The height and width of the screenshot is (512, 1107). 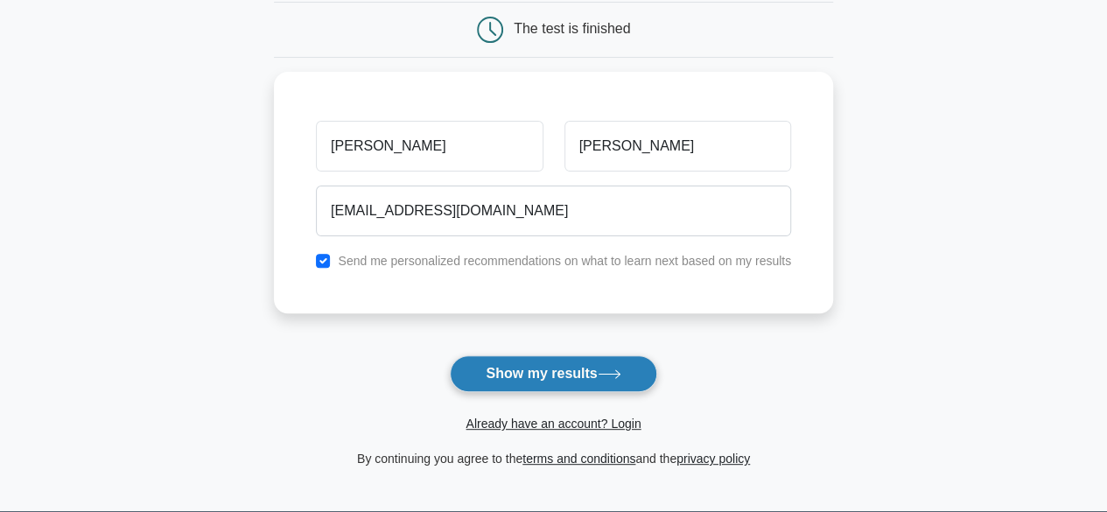 What do you see at coordinates (713, 459) in the screenshot?
I see `a: privacy policy` at bounding box center [713, 459].